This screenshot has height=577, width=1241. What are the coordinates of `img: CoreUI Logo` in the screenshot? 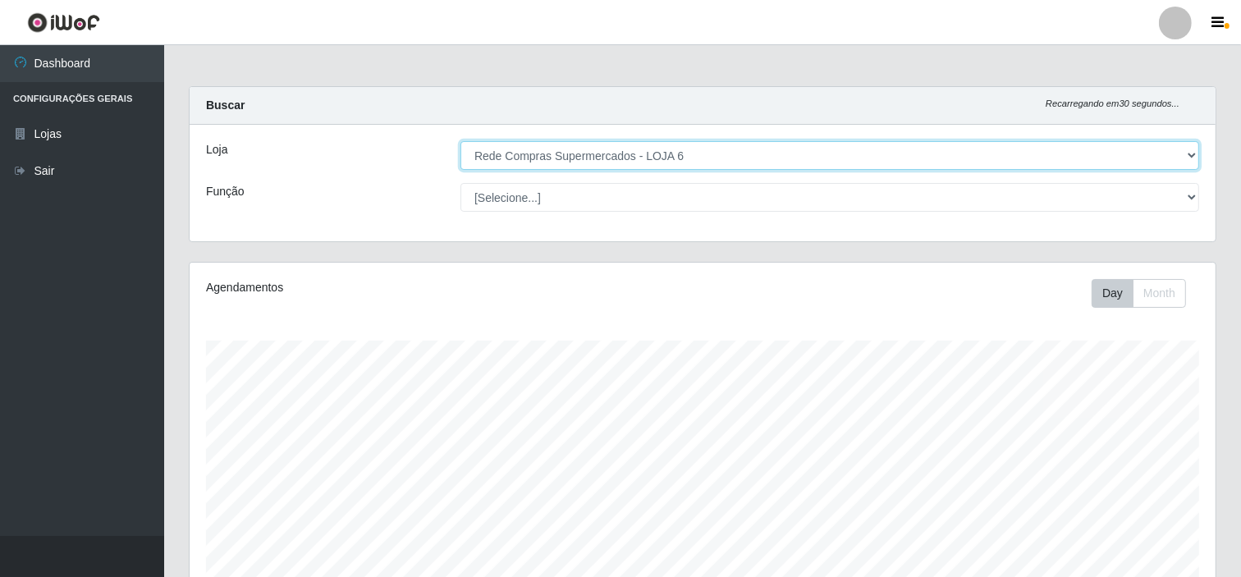 It's located at (63, 22).